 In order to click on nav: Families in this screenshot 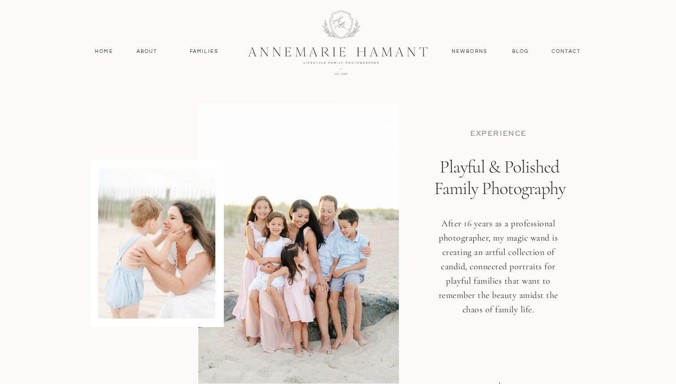, I will do `click(204, 51)`.